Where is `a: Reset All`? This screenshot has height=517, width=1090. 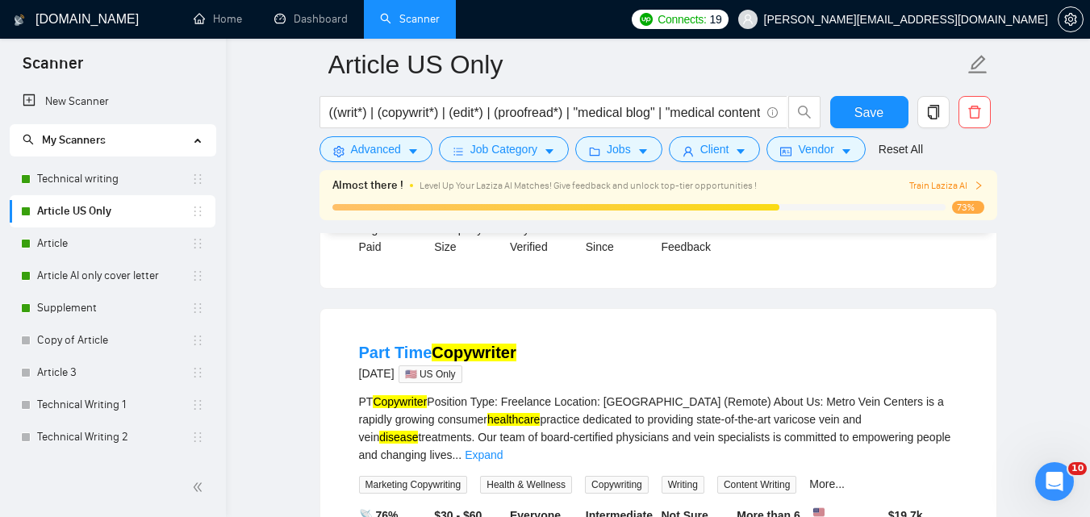
a: Reset All is located at coordinates (900, 149).